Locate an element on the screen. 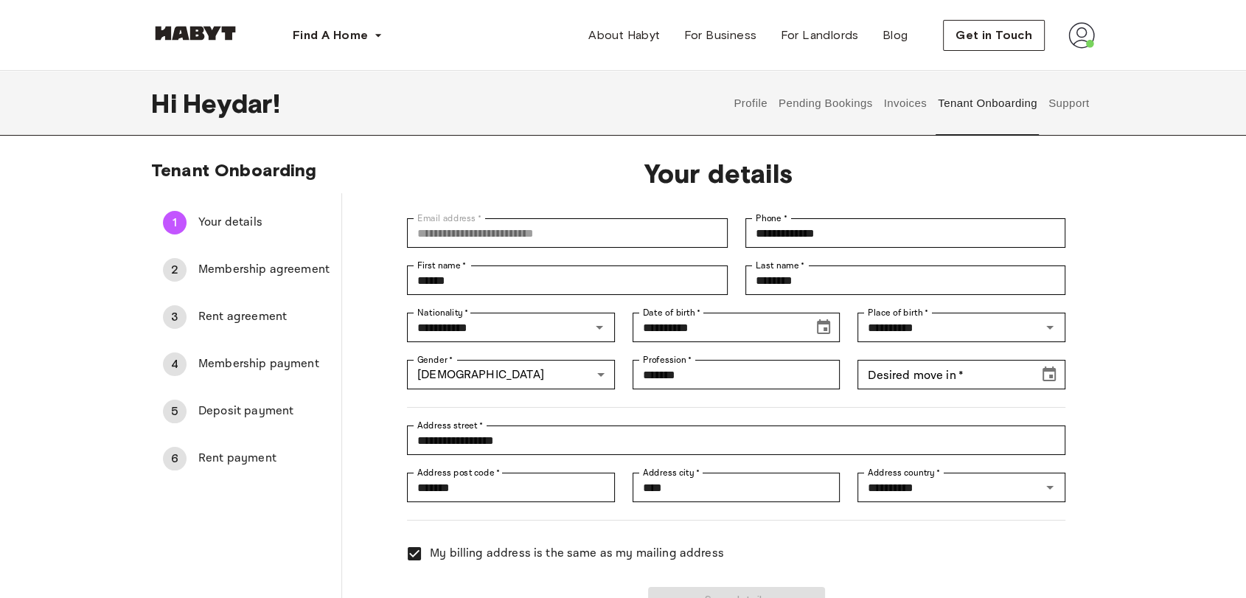 This screenshot has width=1246, height=598. div: Last name is located at coordinates (905, 280).